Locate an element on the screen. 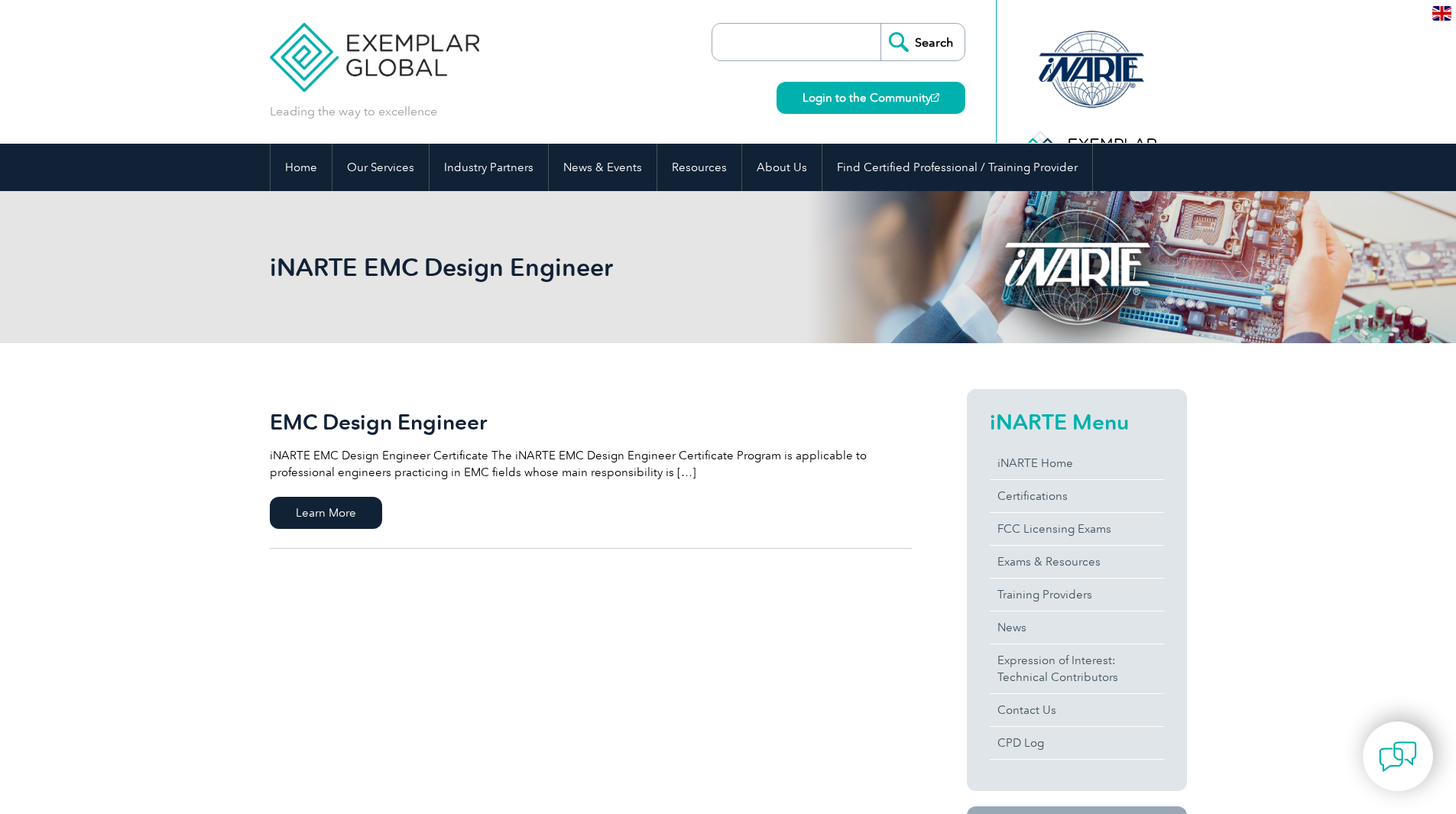 The height and width of the screenshot is (814, 1456). p: iNARTE EMC Design Engineer Certificate The iNARTE EMC Design Engineer Certificate Program is appl... is located at coordinates (591, 464).